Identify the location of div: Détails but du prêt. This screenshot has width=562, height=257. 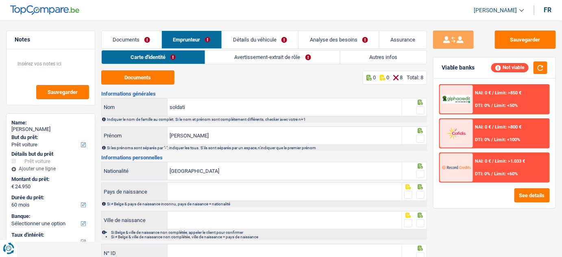
(50, 154).